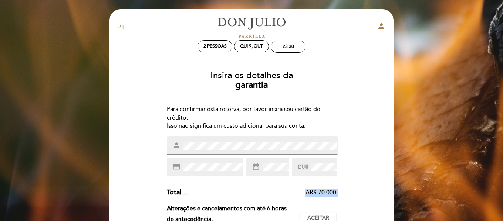  Describe the element at coordinates (256, 167) in the screenshot. I see `i: date_range` at that location.